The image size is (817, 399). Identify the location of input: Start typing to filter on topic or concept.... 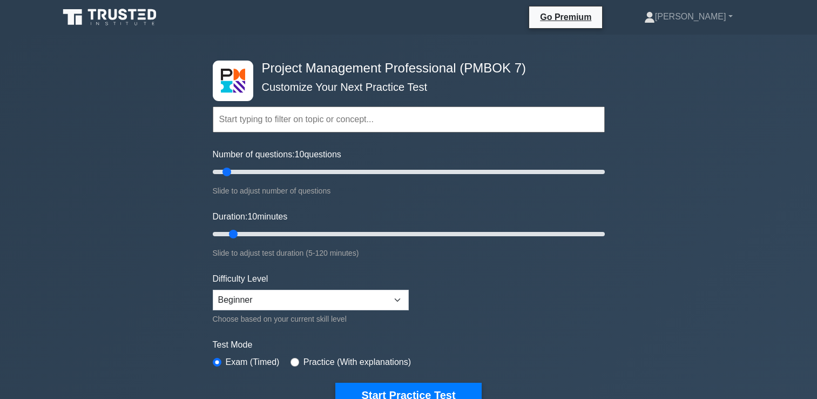
(409, 119).